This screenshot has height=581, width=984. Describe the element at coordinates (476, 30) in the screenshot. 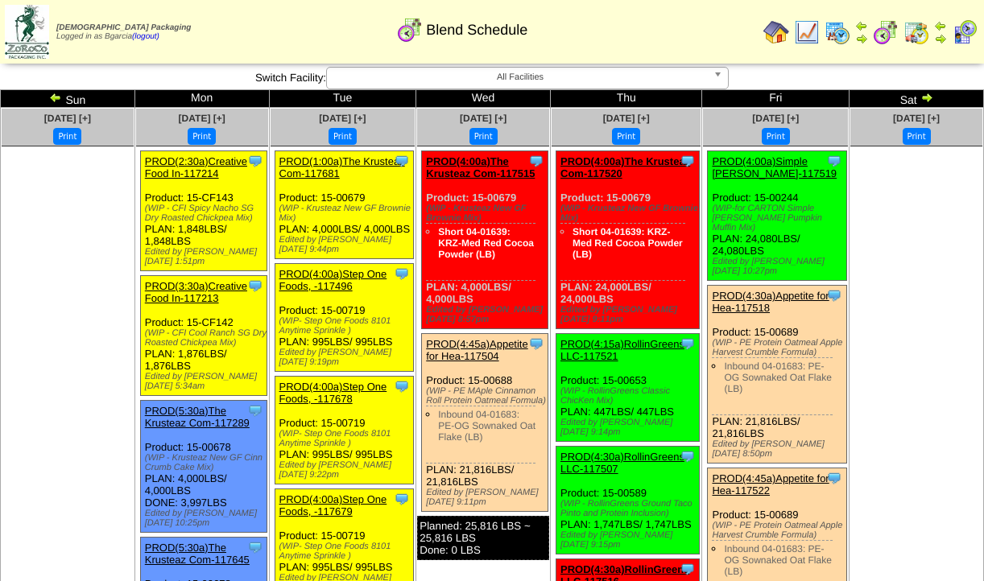

I see `span: Blend Schedule` at that location.